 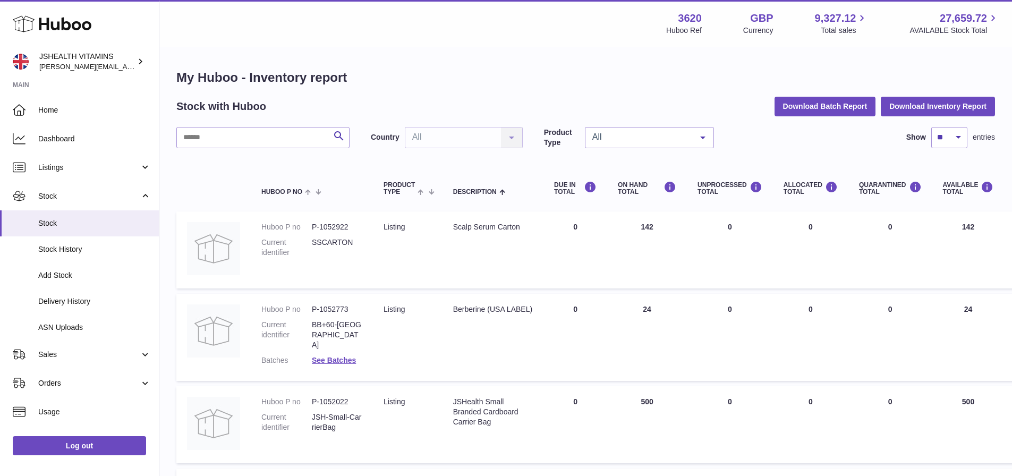 What do you see at coordinates (21, 62) in the screenshot?
I see `img: francesca@jshealthvitamins.com` at bounding box center [21, 62].